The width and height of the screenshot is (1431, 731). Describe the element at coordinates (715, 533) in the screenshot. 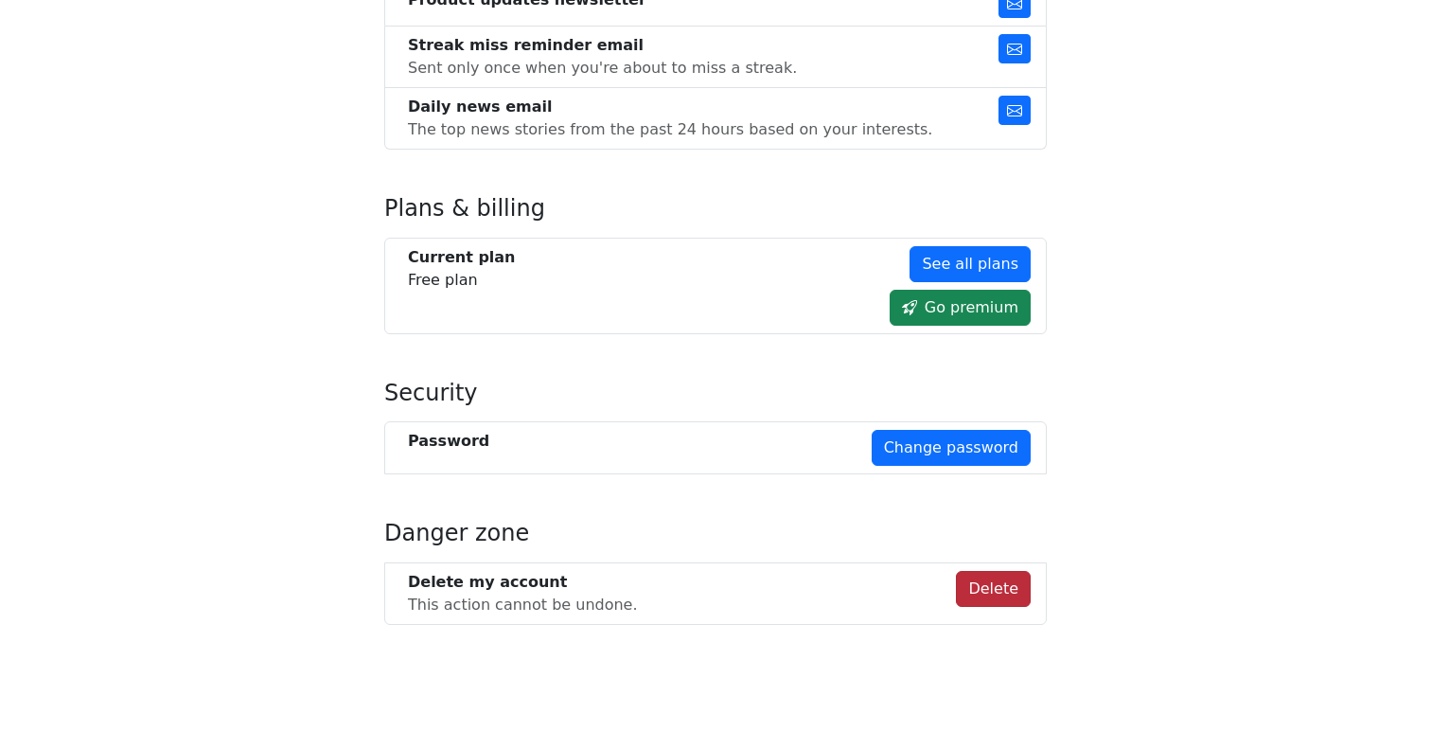

I see `h4: Danger zone` at that location.